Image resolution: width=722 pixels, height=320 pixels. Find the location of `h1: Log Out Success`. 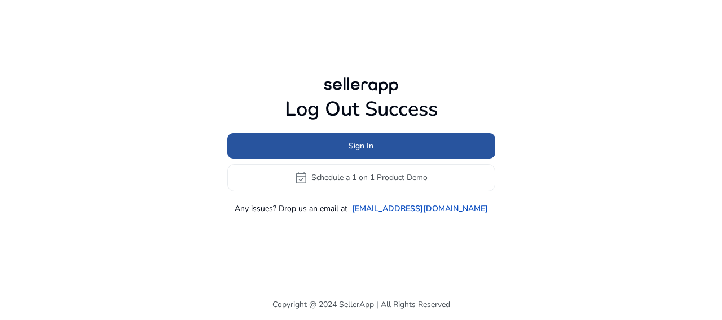

h1: Log Out Success is located at coordinates (361, 109).